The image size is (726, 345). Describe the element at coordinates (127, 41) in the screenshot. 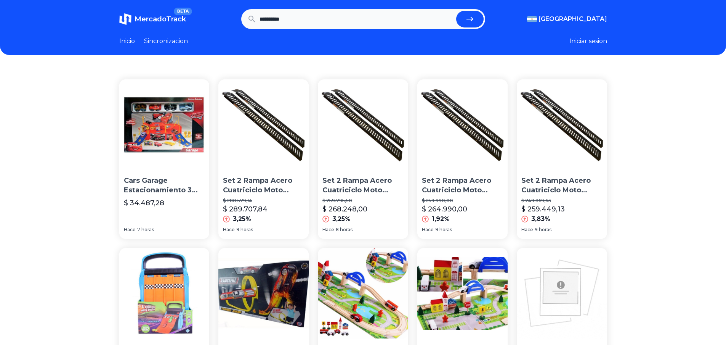

I see `a: Inicio` at that location.